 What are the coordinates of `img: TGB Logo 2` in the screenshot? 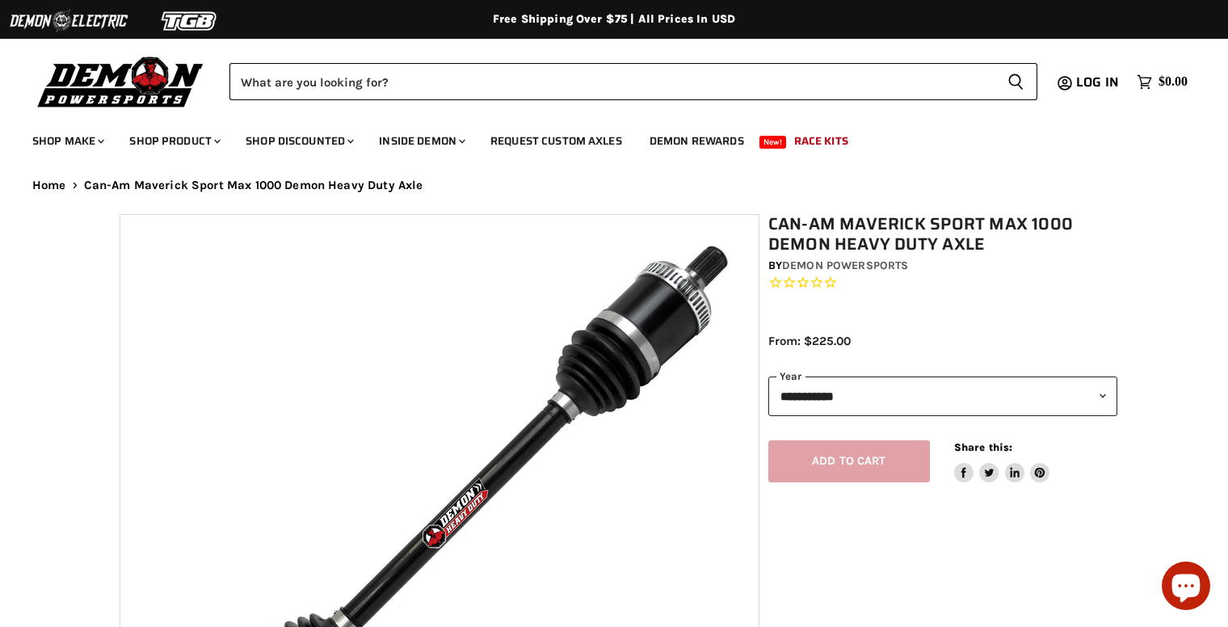 It's located at (190, 21).